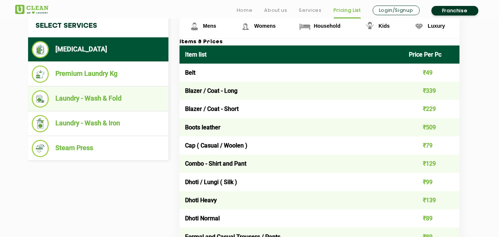  Describe the element at coordinates (292, 145) in the screenshot. I see `td: Cap ( Casual / Woolen )` at that location.